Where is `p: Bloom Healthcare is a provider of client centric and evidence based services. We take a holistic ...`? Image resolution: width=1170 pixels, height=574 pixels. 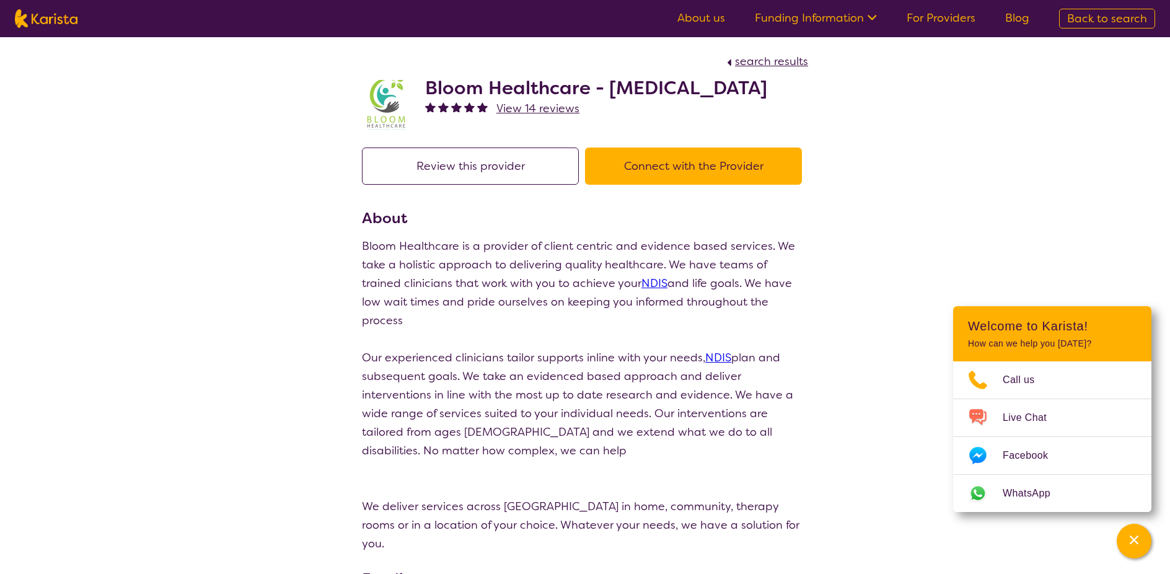
p: Bloom Healthcare is a provider of client centric and evidence based services. We take a holistic ... is located at coordinates (585, 283).